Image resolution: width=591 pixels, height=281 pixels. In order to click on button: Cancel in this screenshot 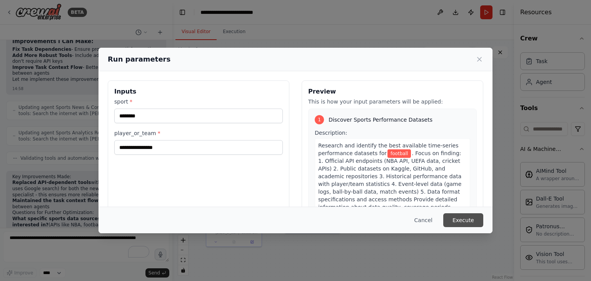, I will do `click(423, 220)`.